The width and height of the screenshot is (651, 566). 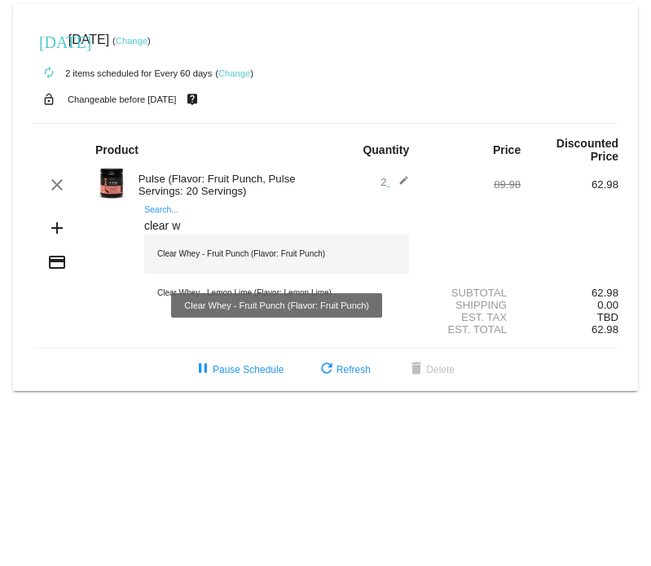 I want to click on span: Refresh, so click(x=344, y=370).